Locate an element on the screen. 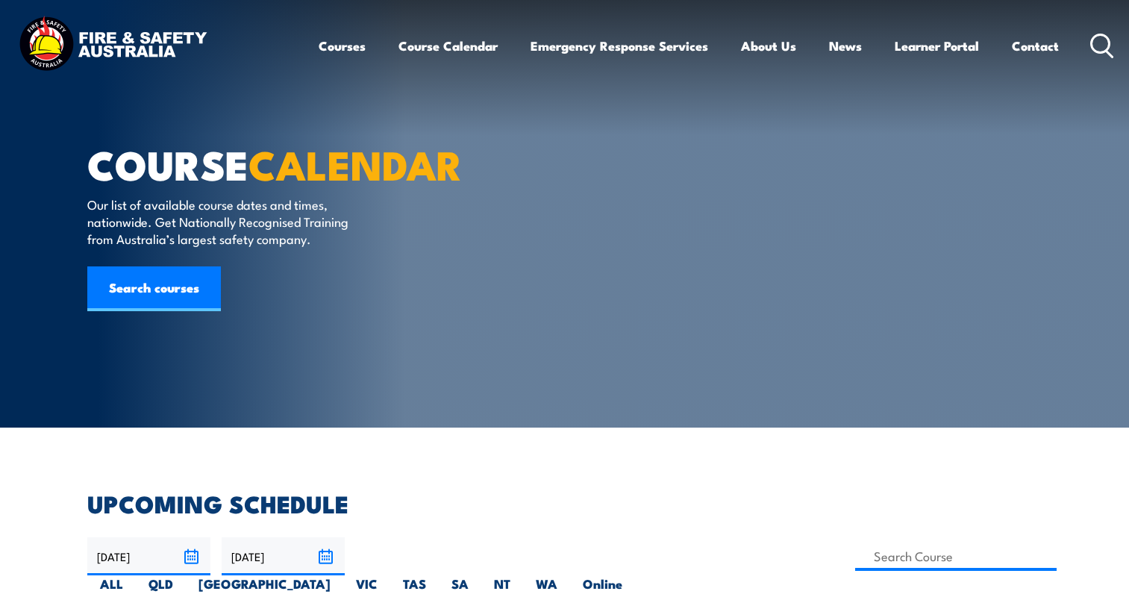  a: Course Calendar is located at coordinates (448, 46).